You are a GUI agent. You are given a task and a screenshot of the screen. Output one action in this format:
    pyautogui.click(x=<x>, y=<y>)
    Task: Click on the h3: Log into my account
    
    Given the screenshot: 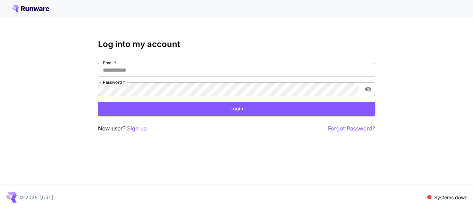 What is the action you would take?
    pyautogui.click(x=237, y=44)
    